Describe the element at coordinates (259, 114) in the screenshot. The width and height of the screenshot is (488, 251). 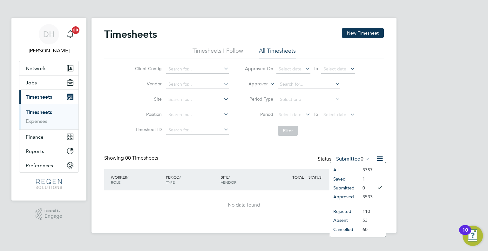
I see `label: Period` at that location.